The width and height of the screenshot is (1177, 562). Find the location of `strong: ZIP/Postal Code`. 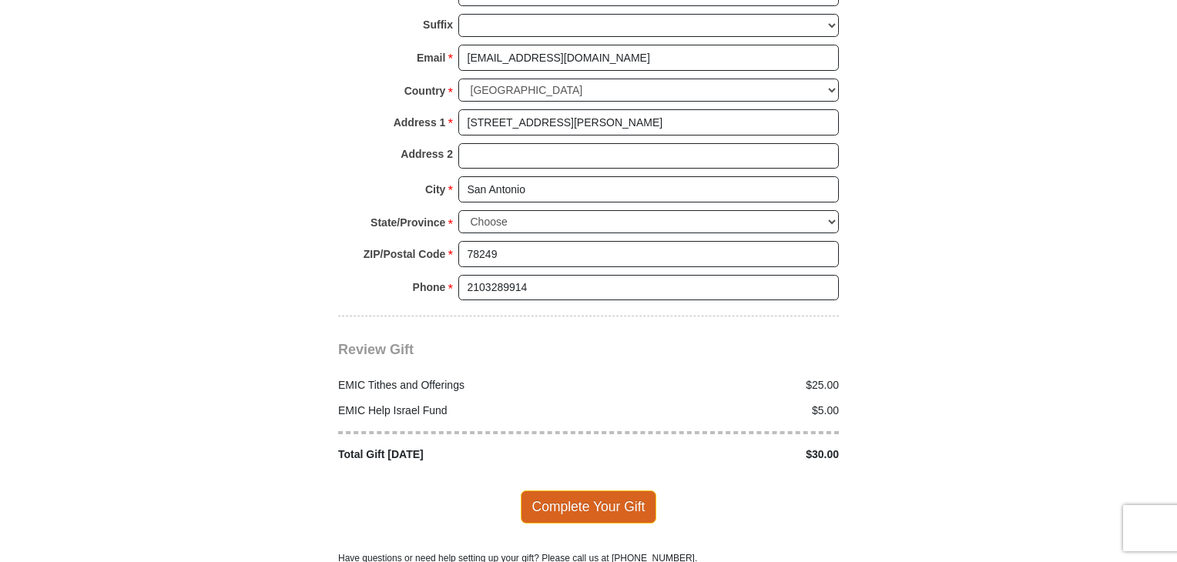

strong: ZIP/Postal Code is located at coordinates (404, 254).